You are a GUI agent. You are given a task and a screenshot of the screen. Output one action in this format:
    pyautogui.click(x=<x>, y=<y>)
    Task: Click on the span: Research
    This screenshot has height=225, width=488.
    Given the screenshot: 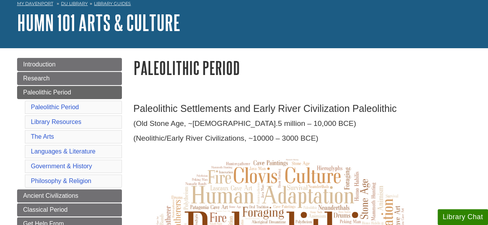 What is the action you would take?
    pyautogui.click(x=37, y=78)
    